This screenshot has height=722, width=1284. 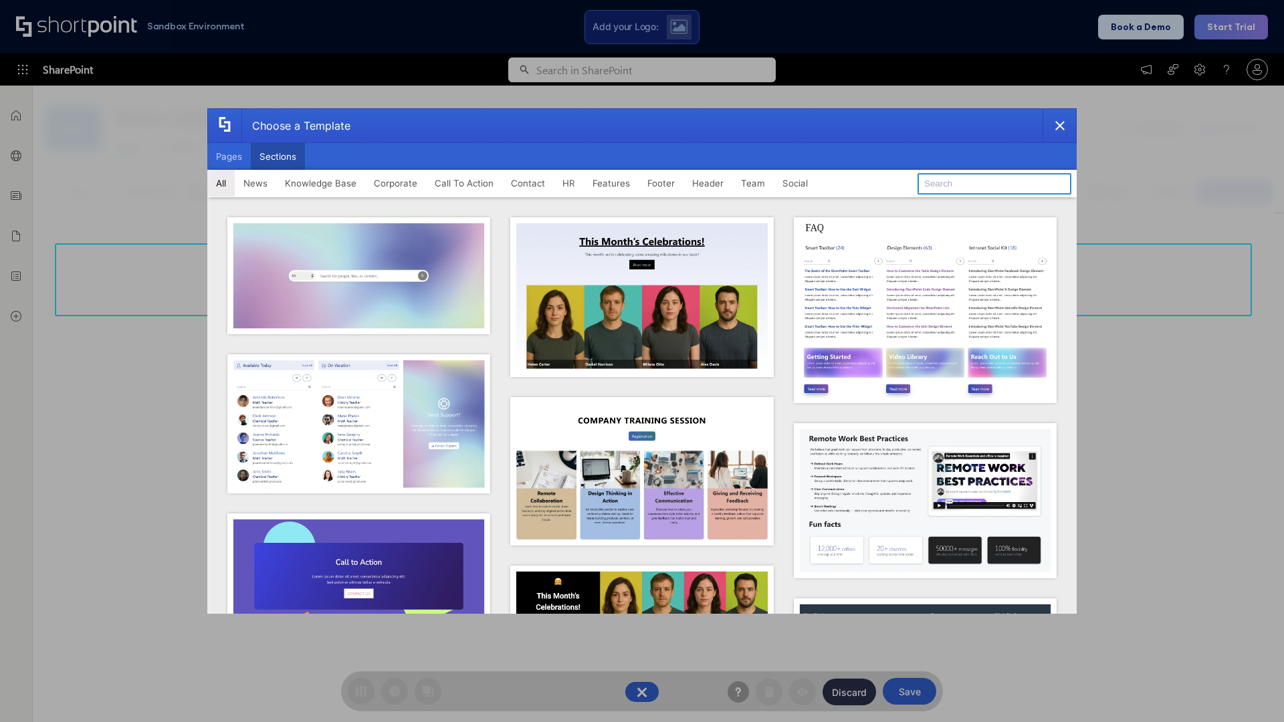 I want to click on button: HR, so click(x=569, y=183).